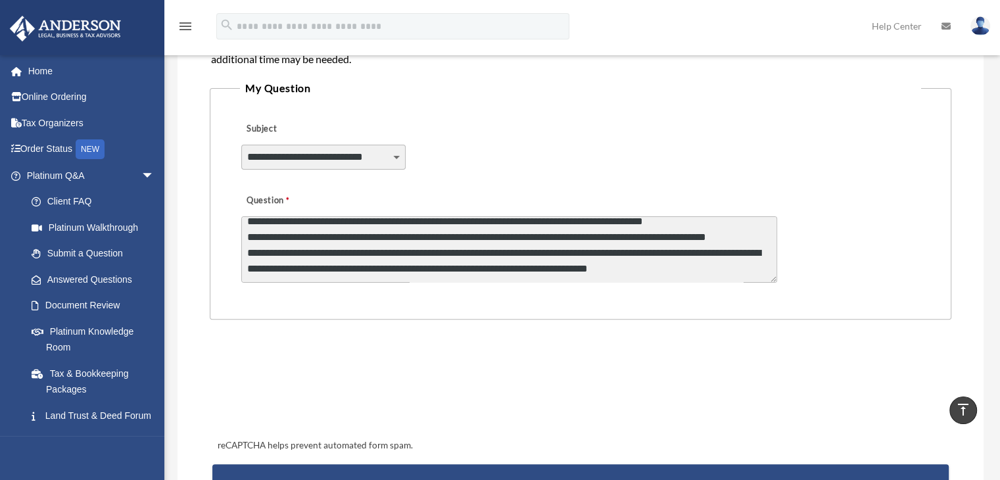  What do you see at coordinates (981, 26) in the screenshot?
I see `img: User Pic` at bounding box center [981, 26].